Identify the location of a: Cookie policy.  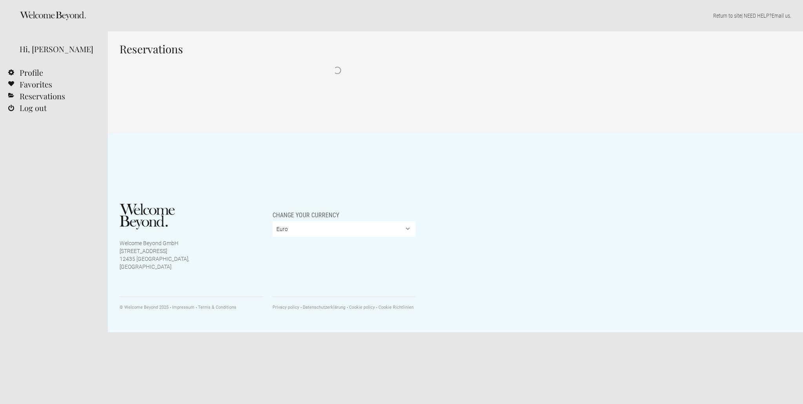
(361, 307).